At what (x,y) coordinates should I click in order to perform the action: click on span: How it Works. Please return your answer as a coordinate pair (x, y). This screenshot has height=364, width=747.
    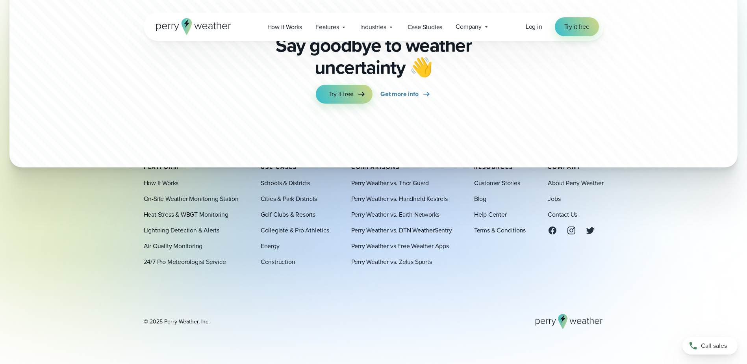
    Looking at the image, I should click on (285, 27).